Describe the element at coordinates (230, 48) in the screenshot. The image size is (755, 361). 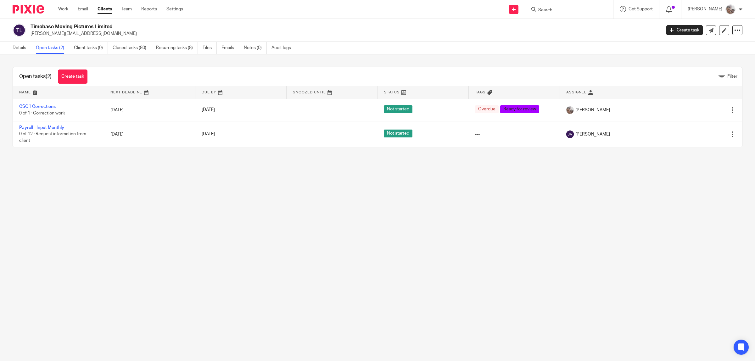
I see `a: Emails` at that location.